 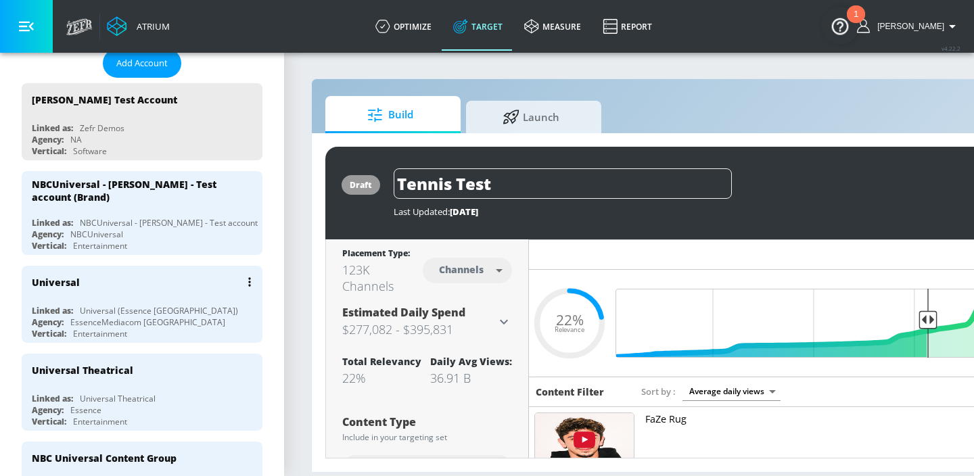 I want to click on a: Atrium, so click(x=138, y=26).